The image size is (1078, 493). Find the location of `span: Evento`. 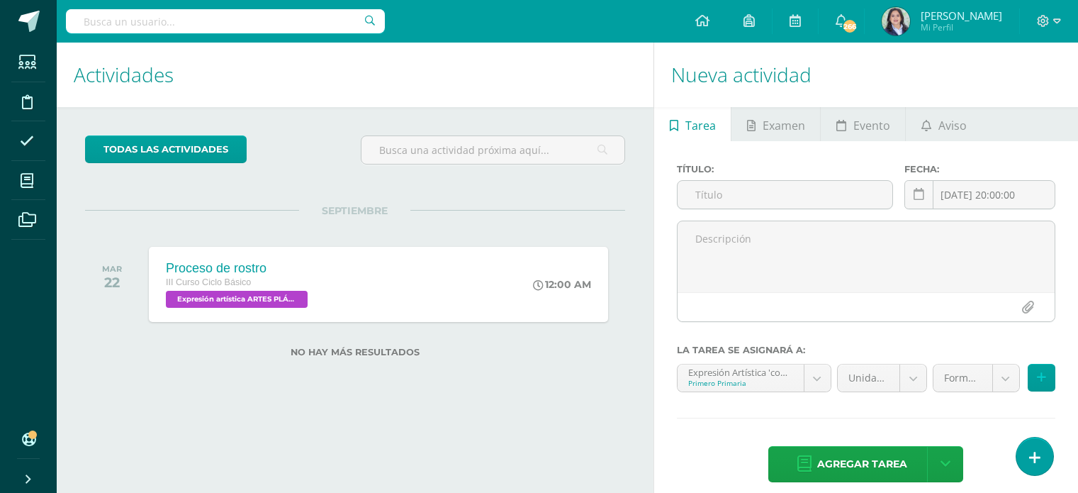

span: Evento is located at coordinates (872, 125).